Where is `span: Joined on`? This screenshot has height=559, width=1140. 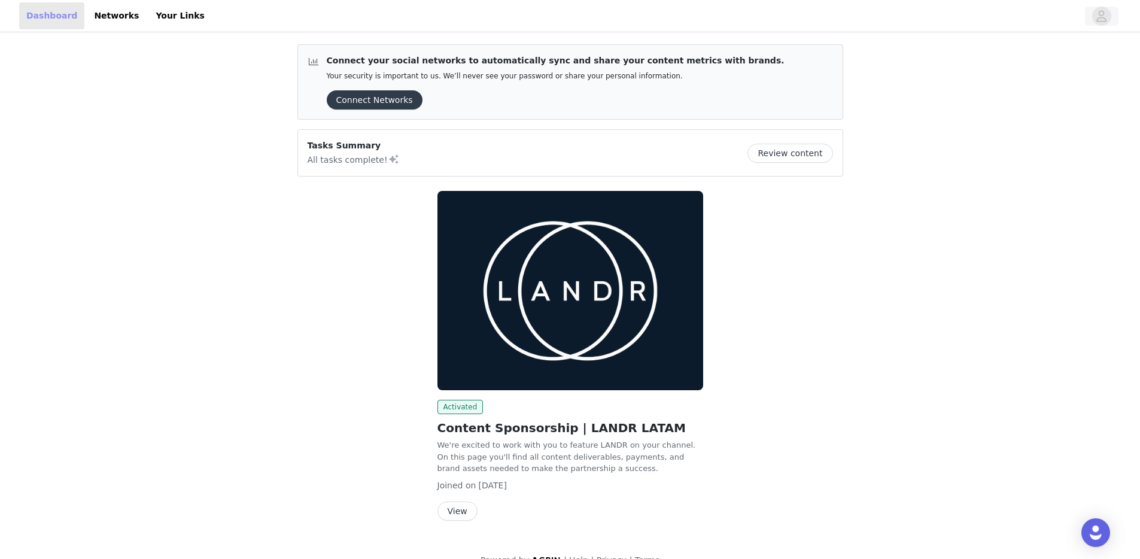
span: Joined on is located at coordinates (457, 485).